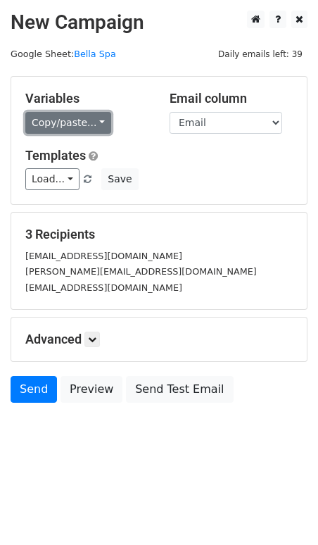 The image size is (318, 545). I want to click on small: Google Sheet:, so click(63, 54).